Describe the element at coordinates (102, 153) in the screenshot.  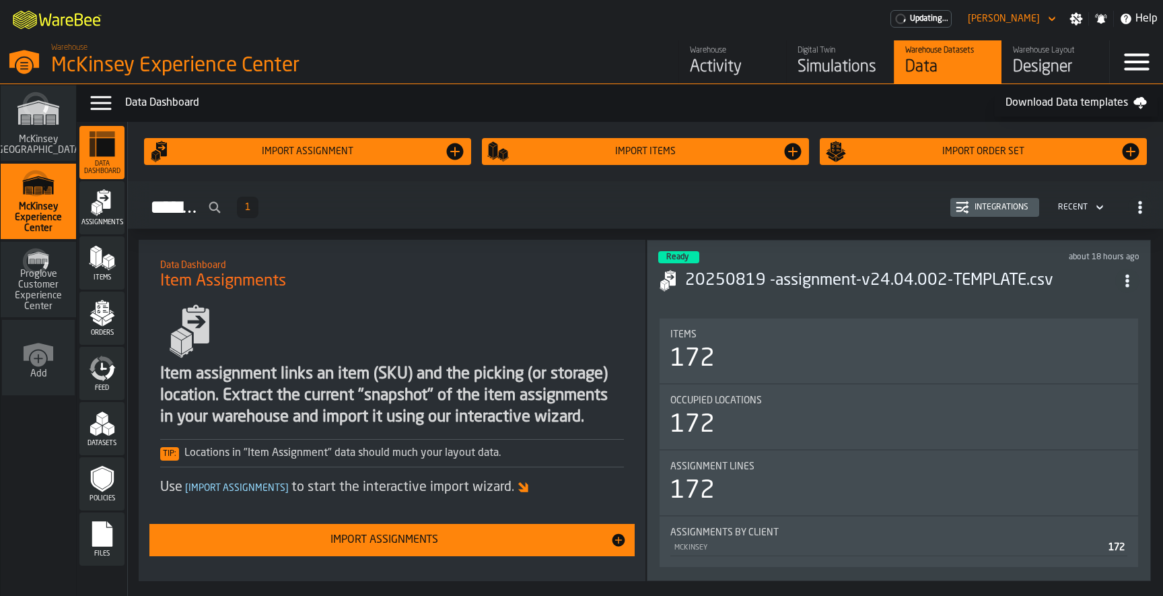
I see `li: menu Data Dashboard` at that location.